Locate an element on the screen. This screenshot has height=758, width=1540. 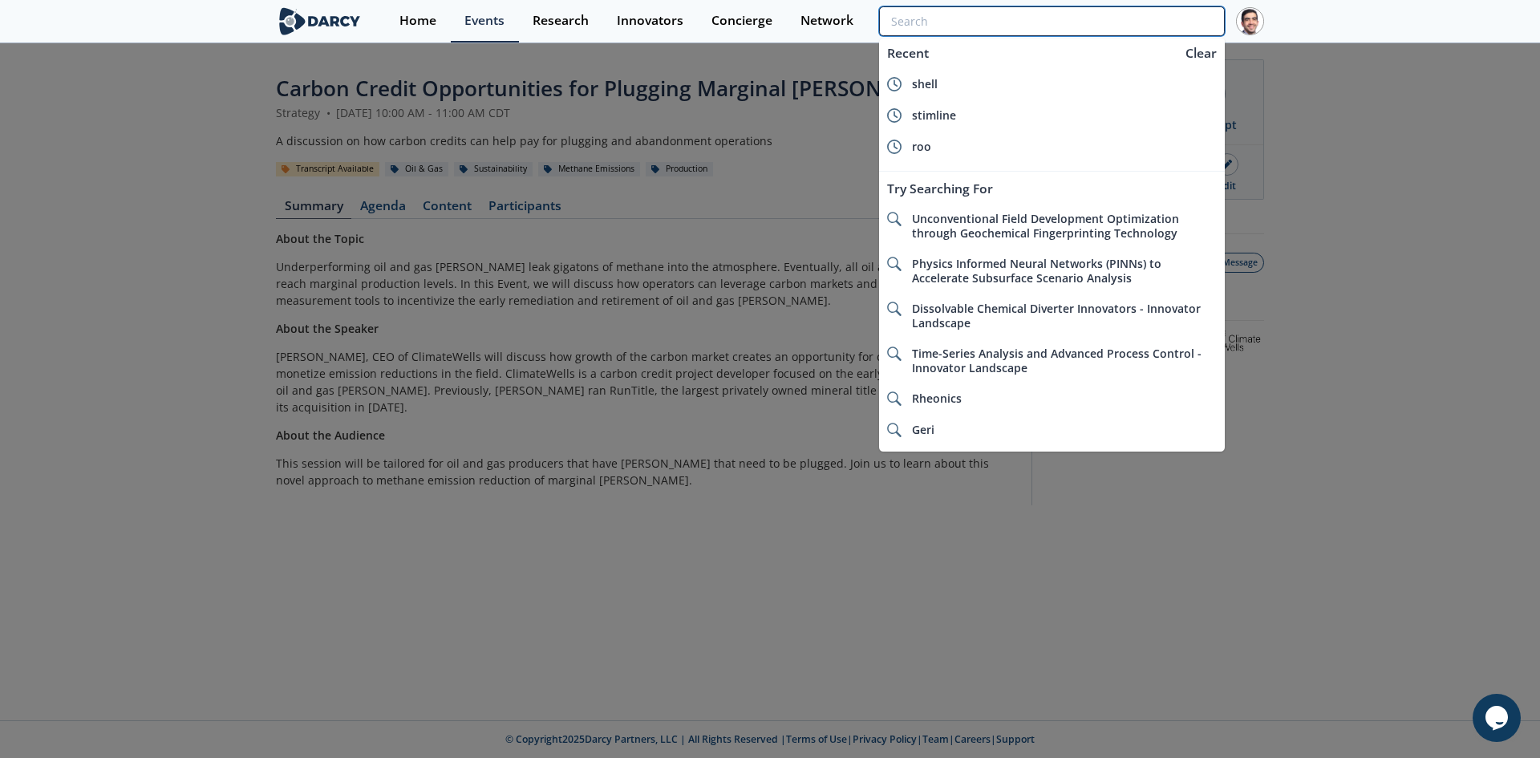
span: stimline is located at coordinates (934, 115).